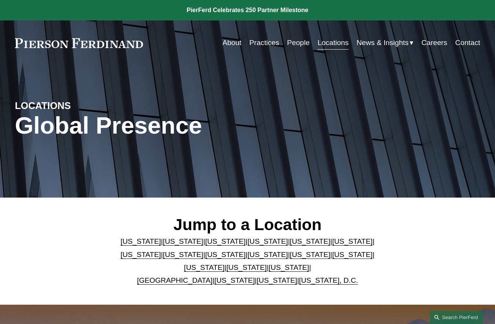 This screenshot has width=495, height=324. Describe the element at coordinates (73, 106) in the screenshot. I see `h4: LOCATIONS` at that location.